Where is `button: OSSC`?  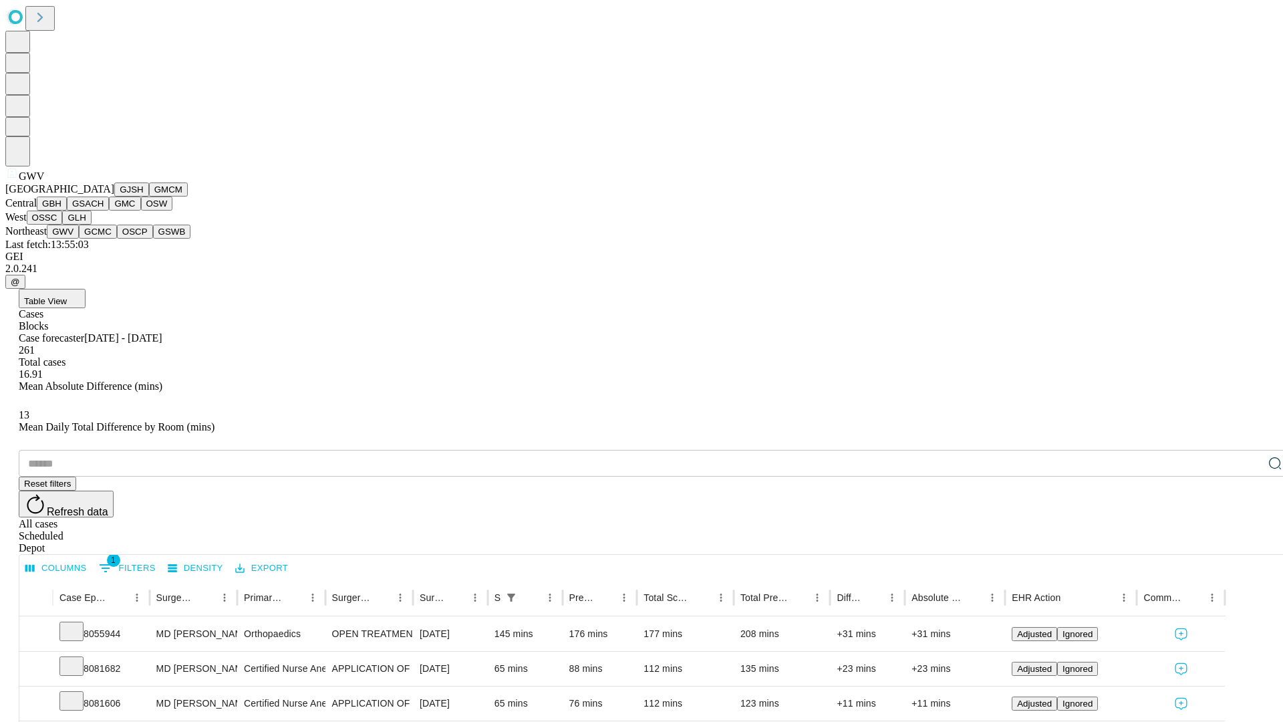 button: OSSC is located at coordinates (45, 217).